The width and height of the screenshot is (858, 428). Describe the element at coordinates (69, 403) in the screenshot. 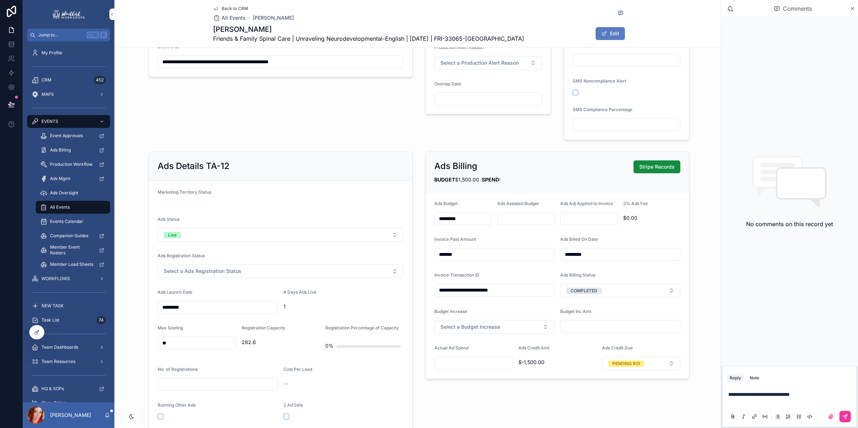

I see `a: Show Rates` at that location.